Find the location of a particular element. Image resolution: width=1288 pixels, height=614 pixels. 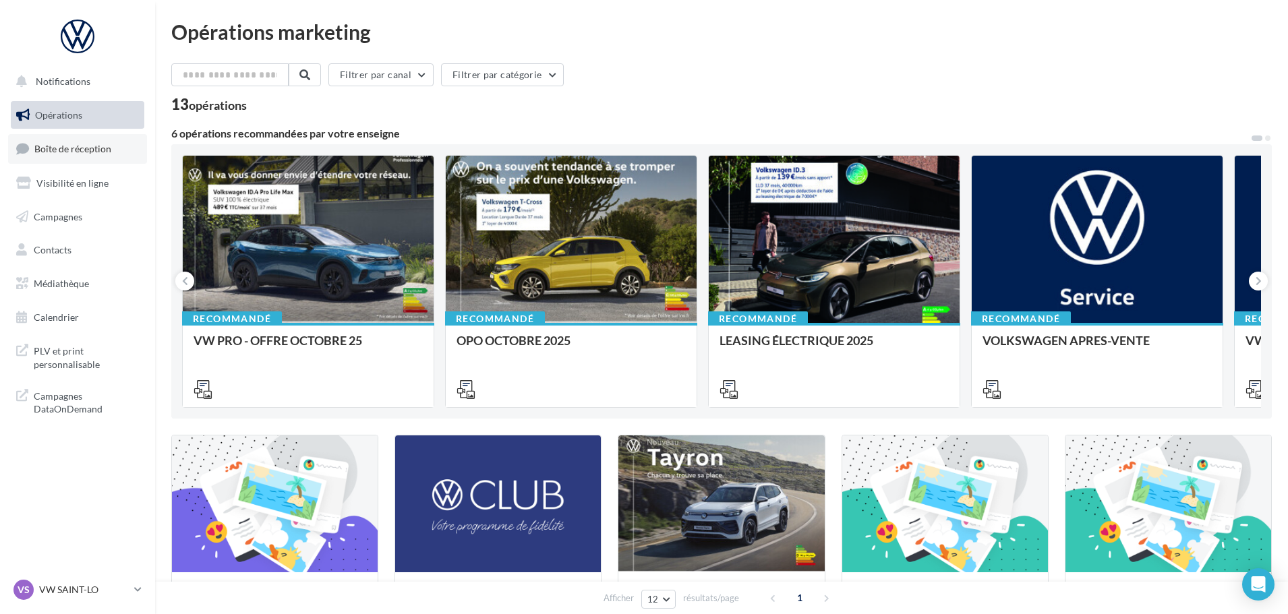

a: Contacts is located at coordinates (78, 250).